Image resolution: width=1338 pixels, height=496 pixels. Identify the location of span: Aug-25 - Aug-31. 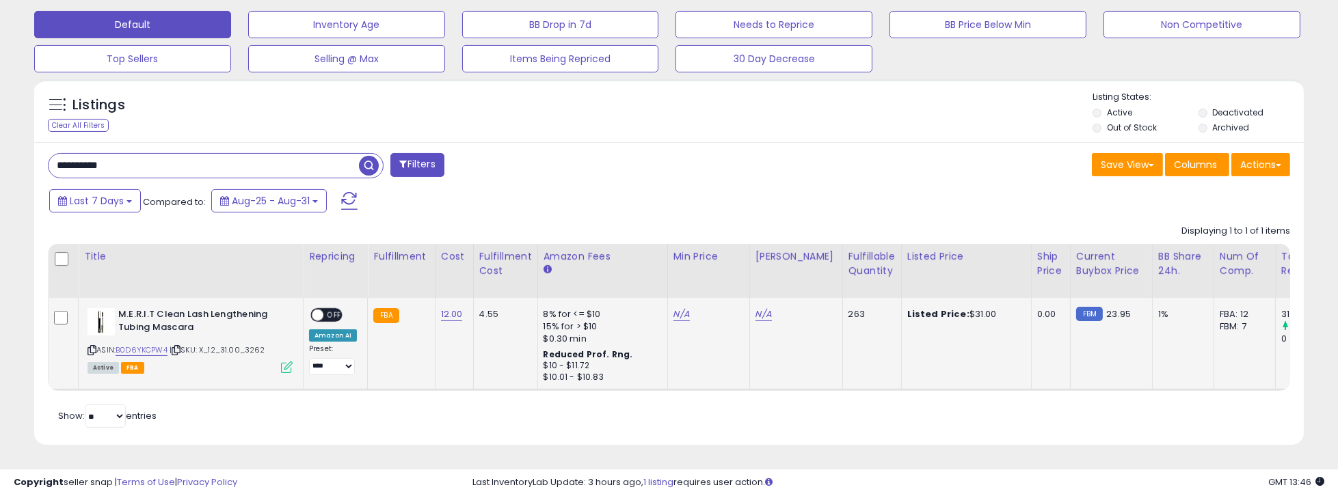
(271, 201).